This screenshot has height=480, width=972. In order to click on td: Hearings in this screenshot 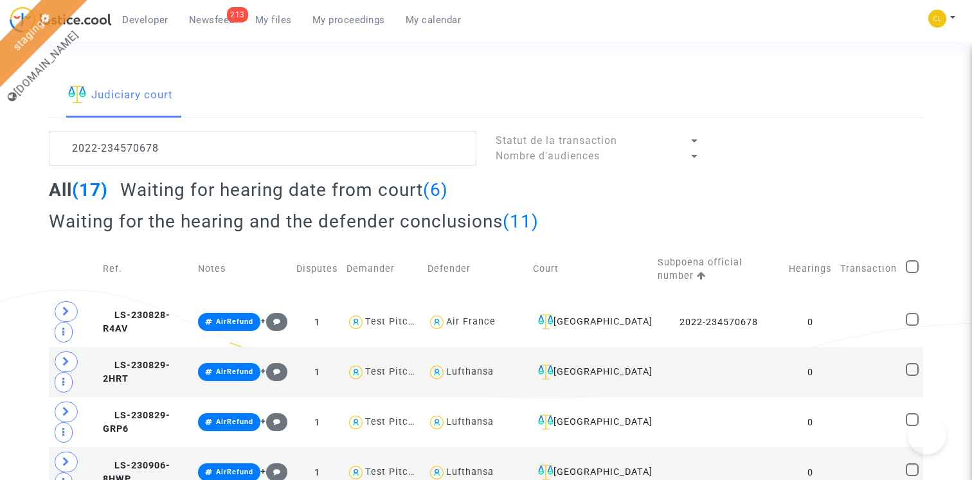, I will do `click(810, 269)`.